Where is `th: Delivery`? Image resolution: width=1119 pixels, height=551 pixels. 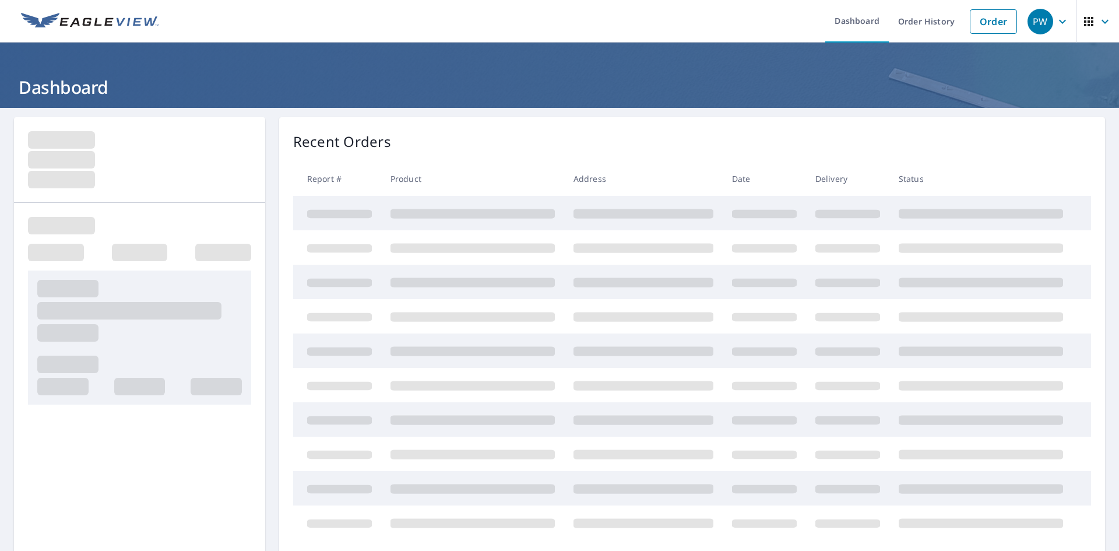
th: Delivery is located at coordinates (848, 178).